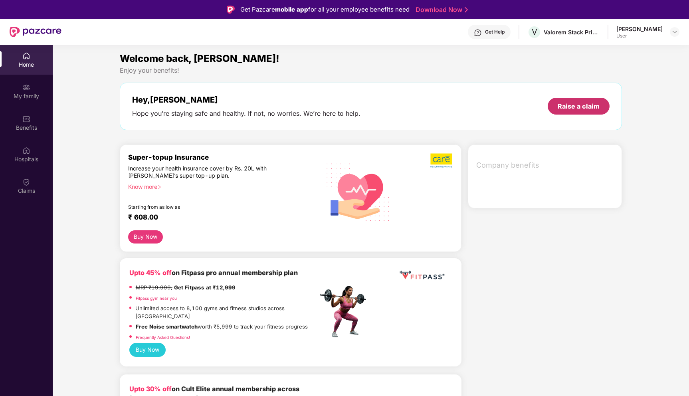 Image resolution: width=689 pixels, height=396 pixels. What do you see at coordinates (545, 165) in the screenshot?
I see `span: Company benefits` at bounding box center [545, 165].